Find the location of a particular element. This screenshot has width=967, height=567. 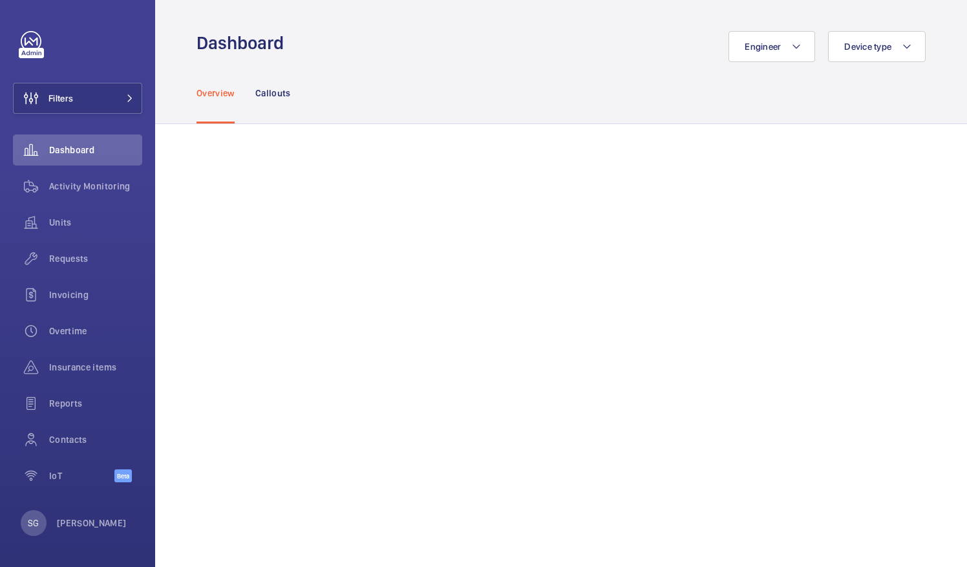

span: IoT is located at coordinates (81, 476).